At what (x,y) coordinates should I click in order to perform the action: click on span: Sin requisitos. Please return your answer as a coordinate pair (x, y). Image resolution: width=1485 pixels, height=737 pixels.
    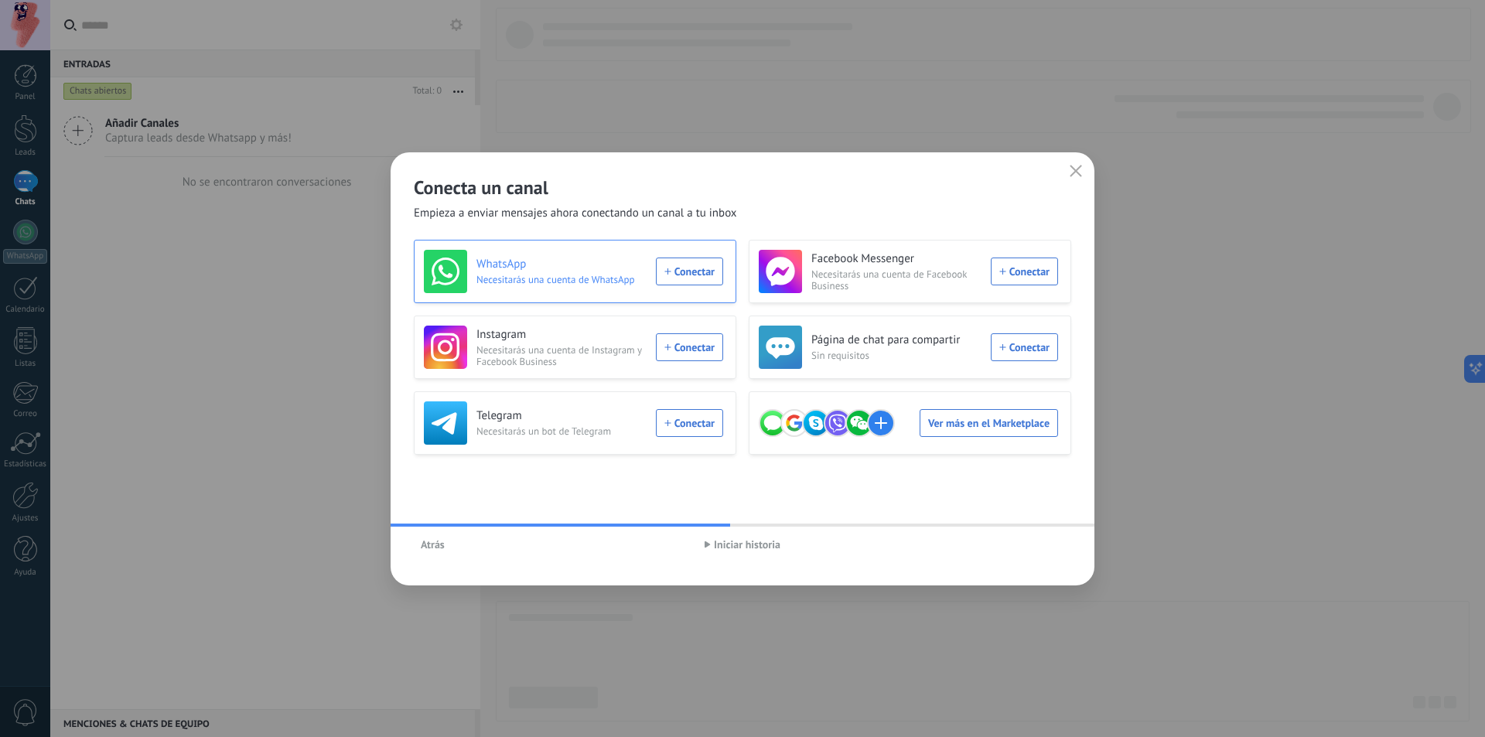
    Looking at the image, I should click on (896, 355).